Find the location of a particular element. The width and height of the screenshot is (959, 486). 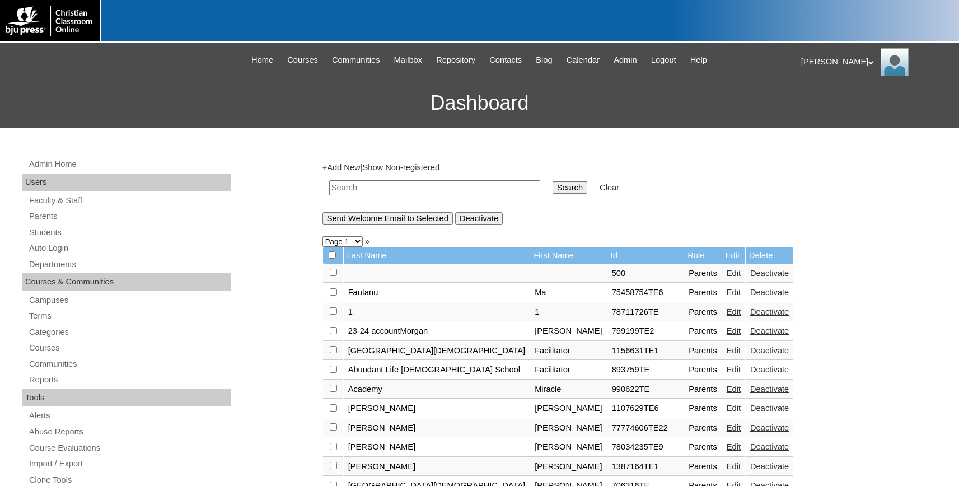

a: Help is located at coordinates (699, 60).